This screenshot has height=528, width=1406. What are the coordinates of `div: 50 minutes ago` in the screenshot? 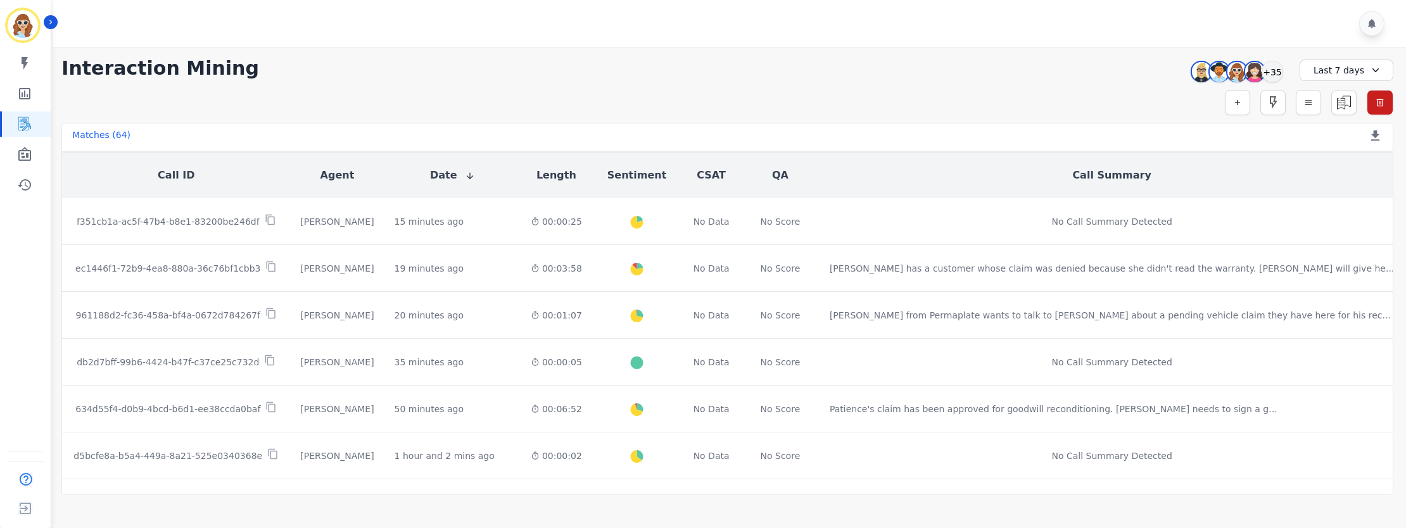 It's located at (429, 409).